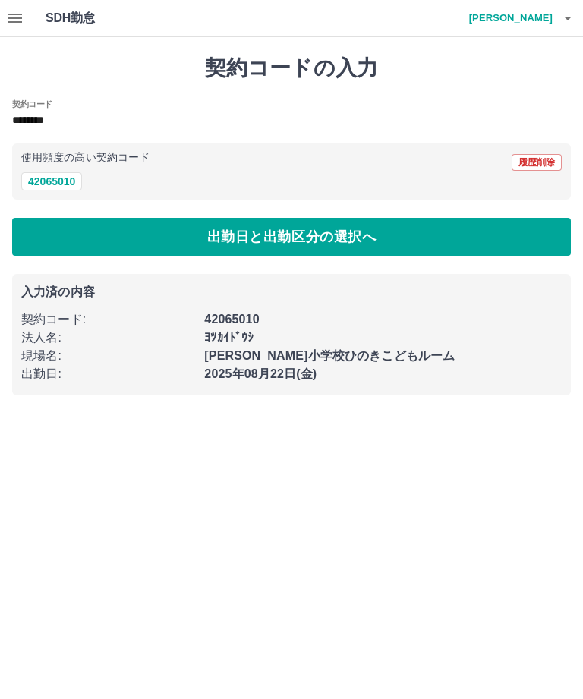  What do you see at coordinates (291, 237) in the screenshot?
I see `button: 出勤日と出勤区分の選択へ` at bounding box center [291, 237].